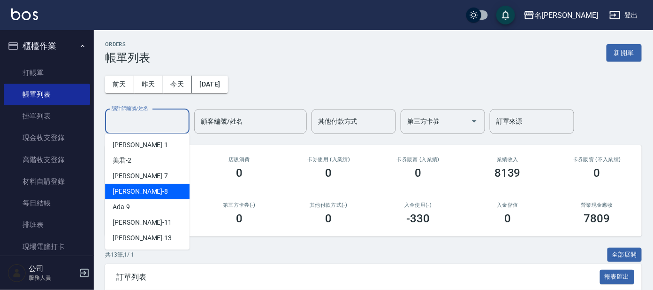 This screenshot has height=290, width=653. I want to click on a: 掛單列表, so click(47, 116).